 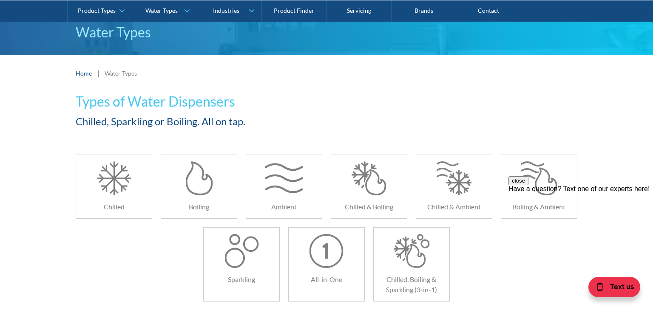 What do you see at coordinates (326, 280) in the screenshot?
I see `h6: All-in-One` at bounding box center [326, 280].